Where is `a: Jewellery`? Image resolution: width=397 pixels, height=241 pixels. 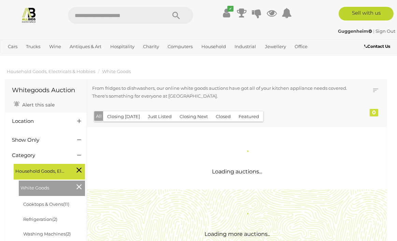
a: Jewellery is located at coordinates (276, 46).